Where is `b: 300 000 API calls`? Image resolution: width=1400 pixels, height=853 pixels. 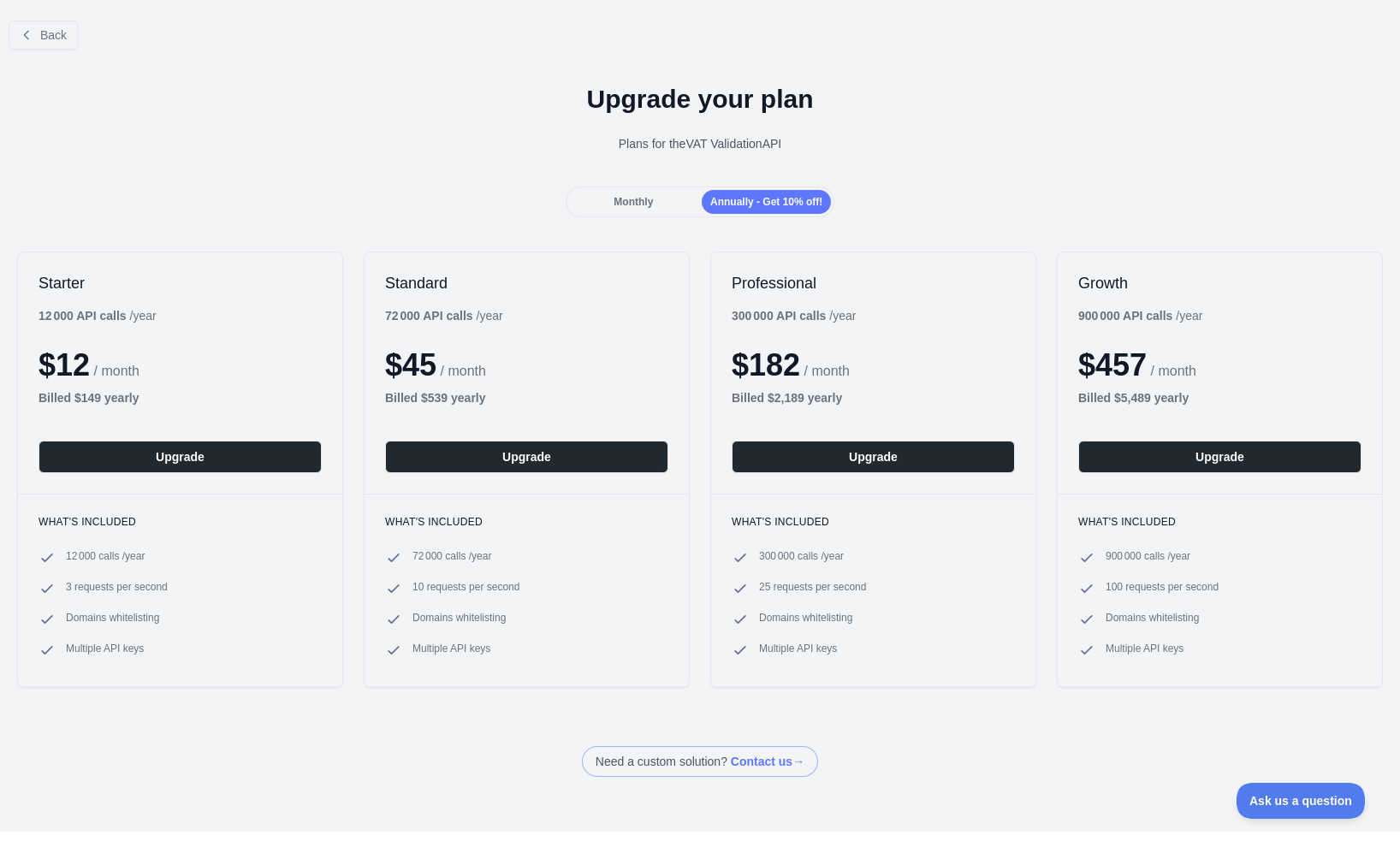 b: 300 000 API calls is located at coordinates (779, 316).